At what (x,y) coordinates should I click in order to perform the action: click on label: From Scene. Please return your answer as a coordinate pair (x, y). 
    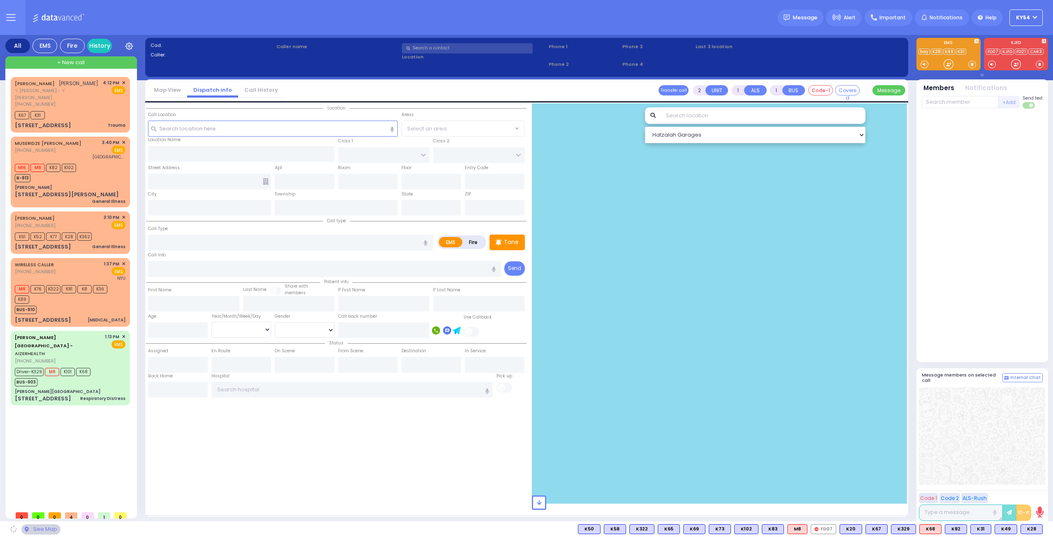
    Looking at the image, I should click on (351, 351).